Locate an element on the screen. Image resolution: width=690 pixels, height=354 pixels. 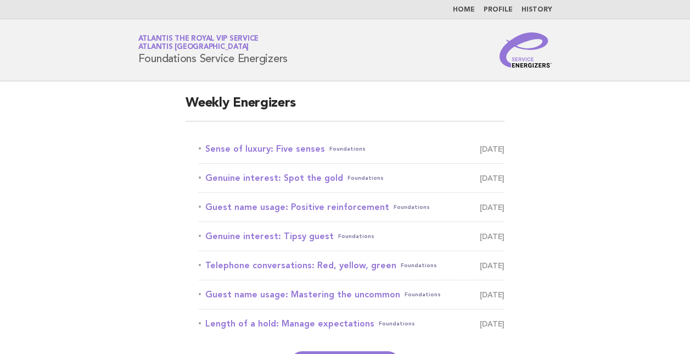
a: Profile is located at coordinates (498, 10).